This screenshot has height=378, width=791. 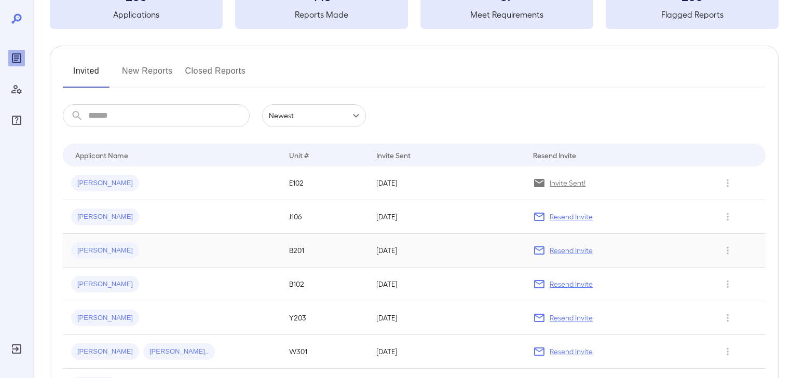 I want to click on h5: Applications, so click(x=136, y=15).